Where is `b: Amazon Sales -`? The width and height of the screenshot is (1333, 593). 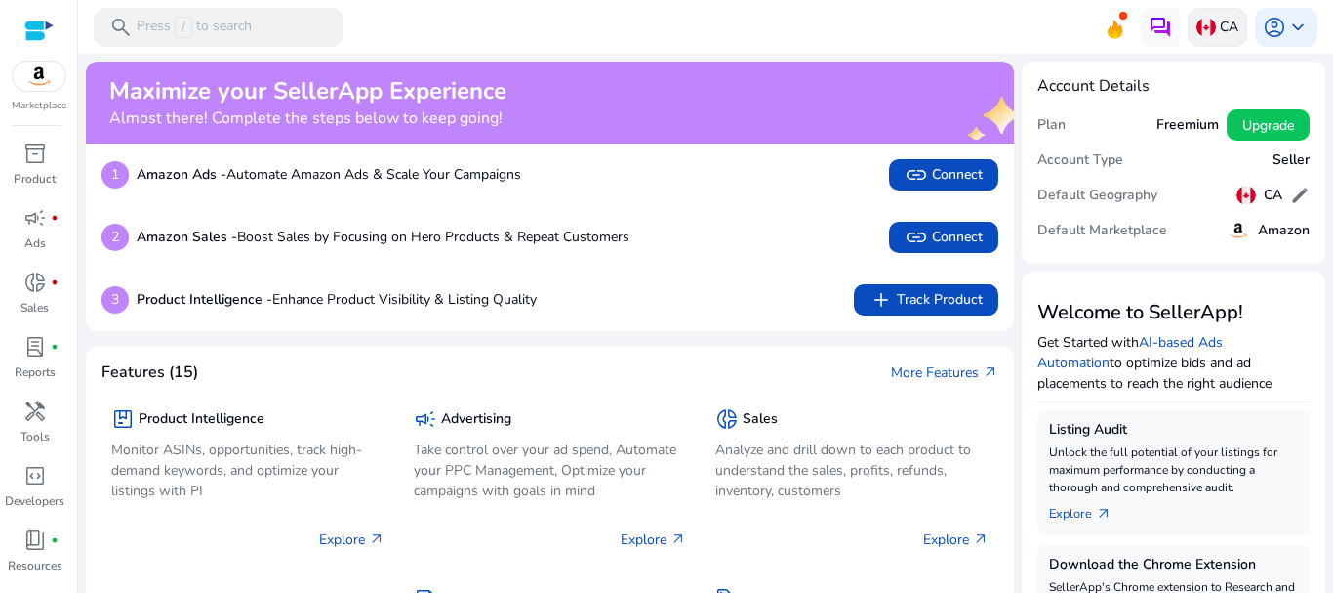 b: Amazon Sales - is located at coordinates (186, 236).